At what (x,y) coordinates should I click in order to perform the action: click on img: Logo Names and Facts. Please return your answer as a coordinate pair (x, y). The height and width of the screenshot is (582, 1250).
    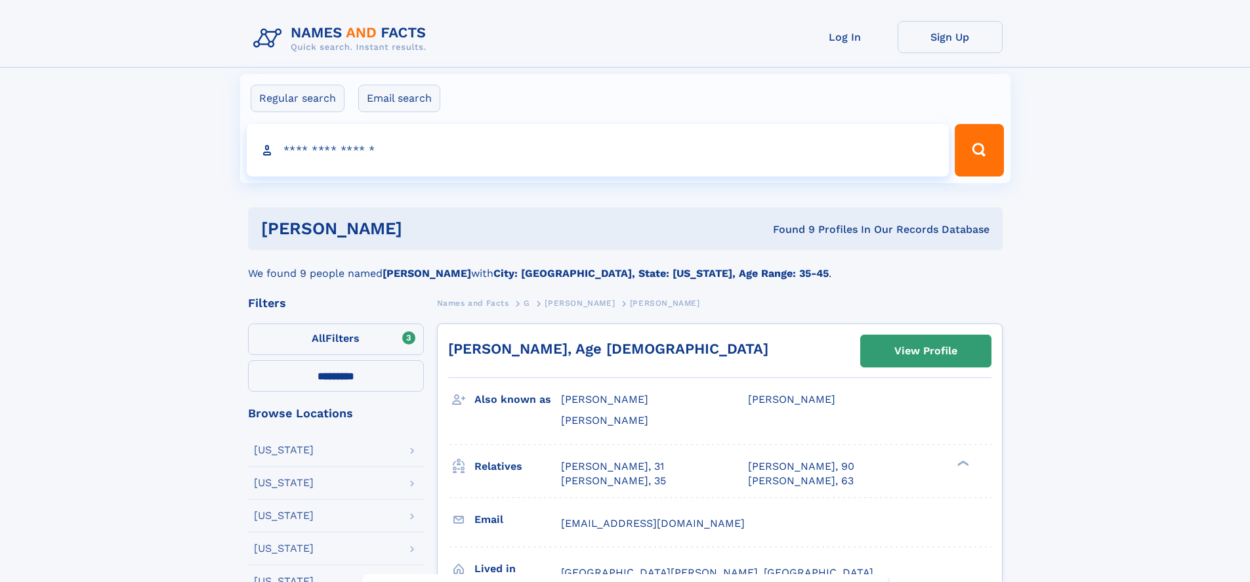
    Looking at the image, I should click on (343, 39).